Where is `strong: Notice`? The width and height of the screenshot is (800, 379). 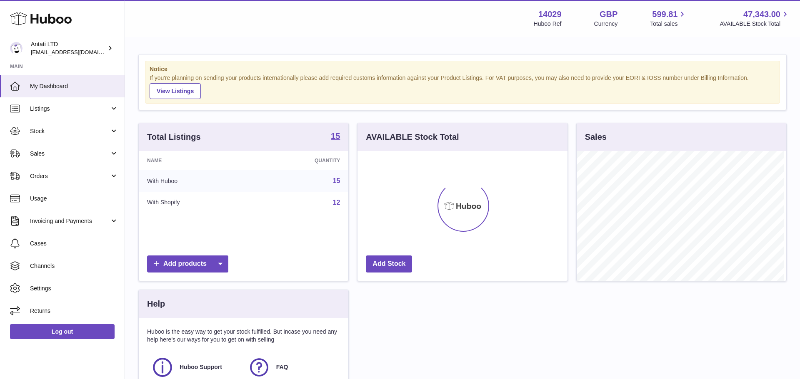 strong: Notice is located at coordinates (462, 69).